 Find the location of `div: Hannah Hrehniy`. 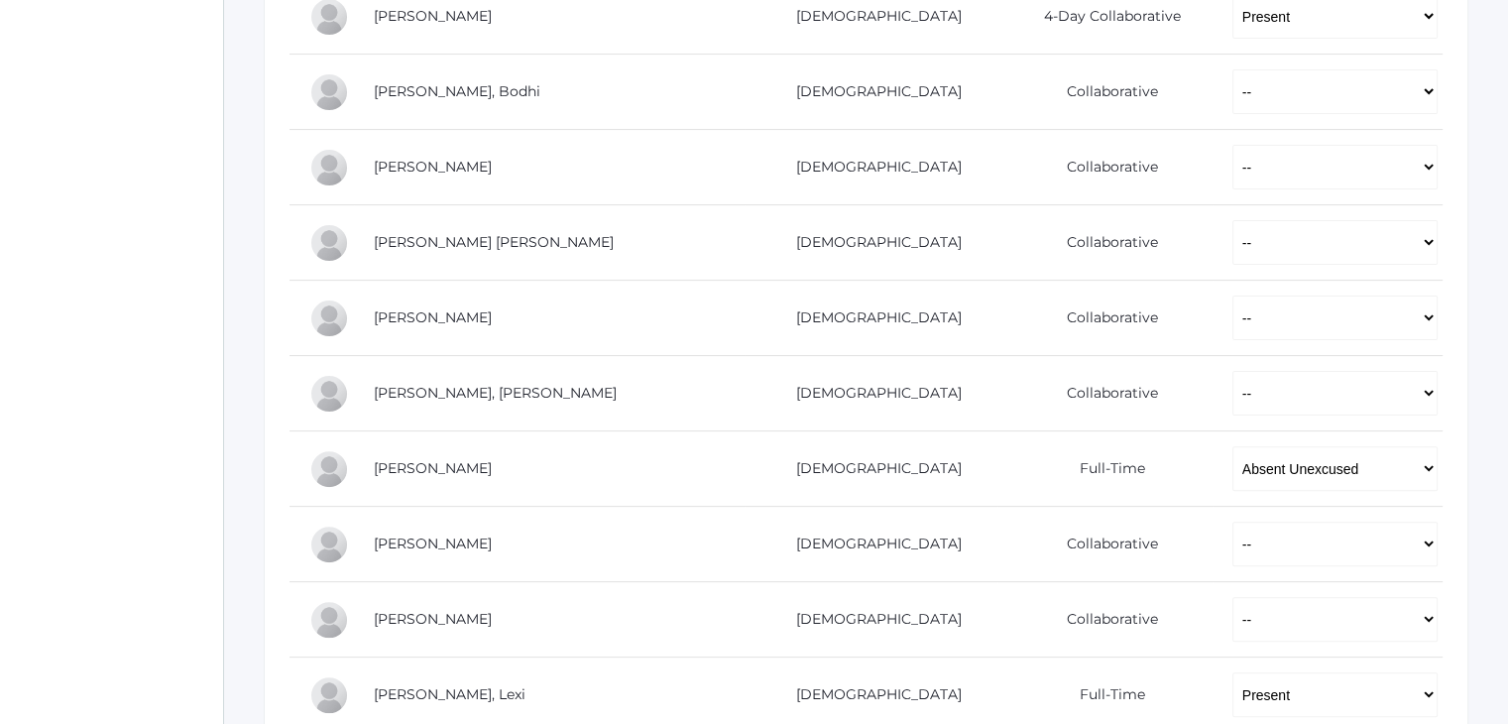

div: Hannah Hrehniy is located at coordinates (329, 469).